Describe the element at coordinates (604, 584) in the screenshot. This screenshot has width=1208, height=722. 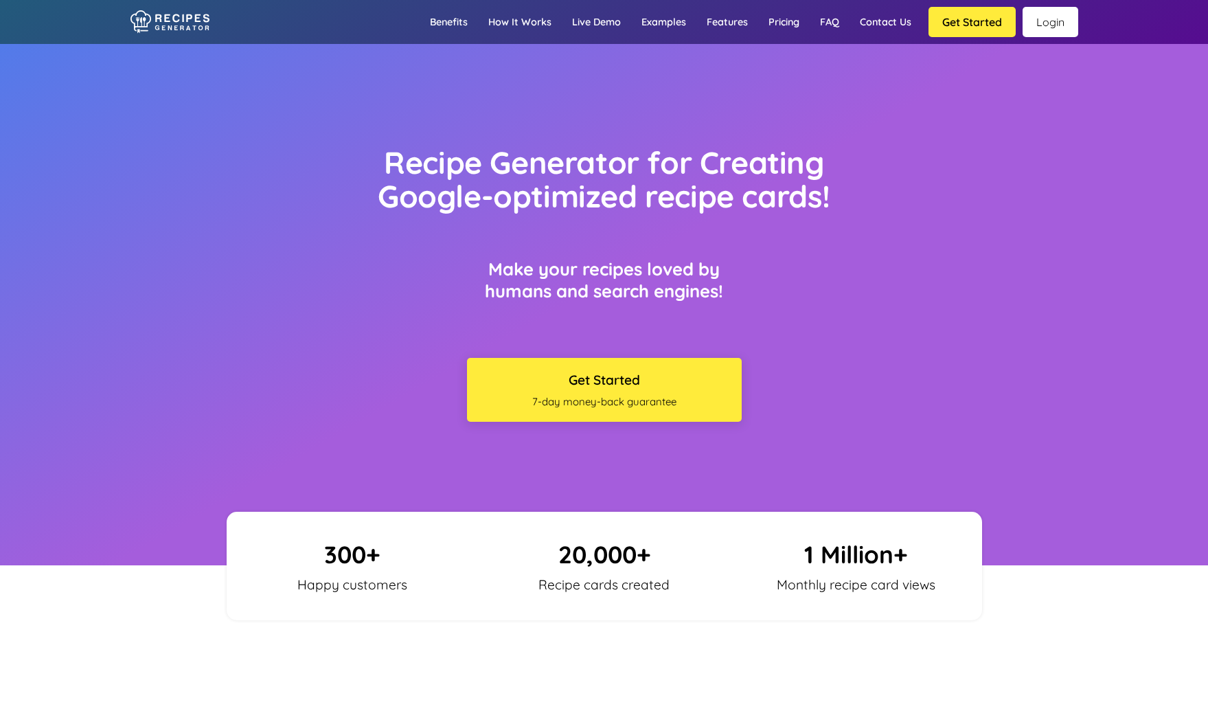
I see `p: Recipe cards created` at that location.